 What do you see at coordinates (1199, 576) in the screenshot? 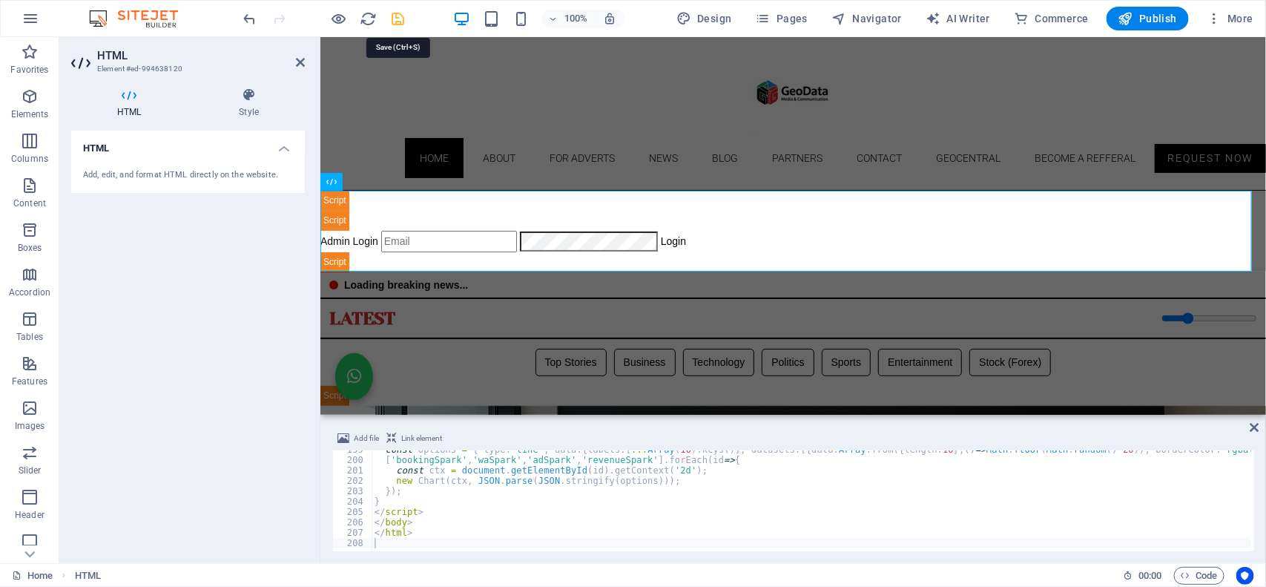
I see `button: Code` at bounding box center [1199, 576].